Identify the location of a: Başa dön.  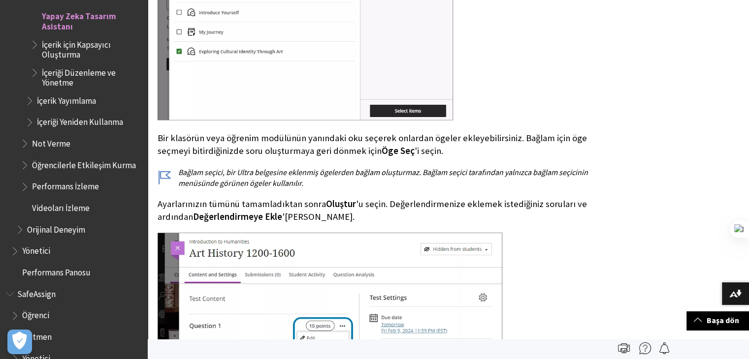
(717, 321).